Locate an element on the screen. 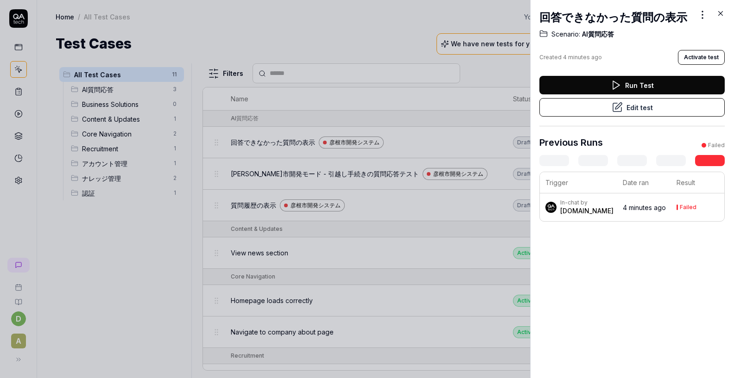 The height and width of the screenshot is (378, 734). a: Edit test is located at coordinates (632, 107).